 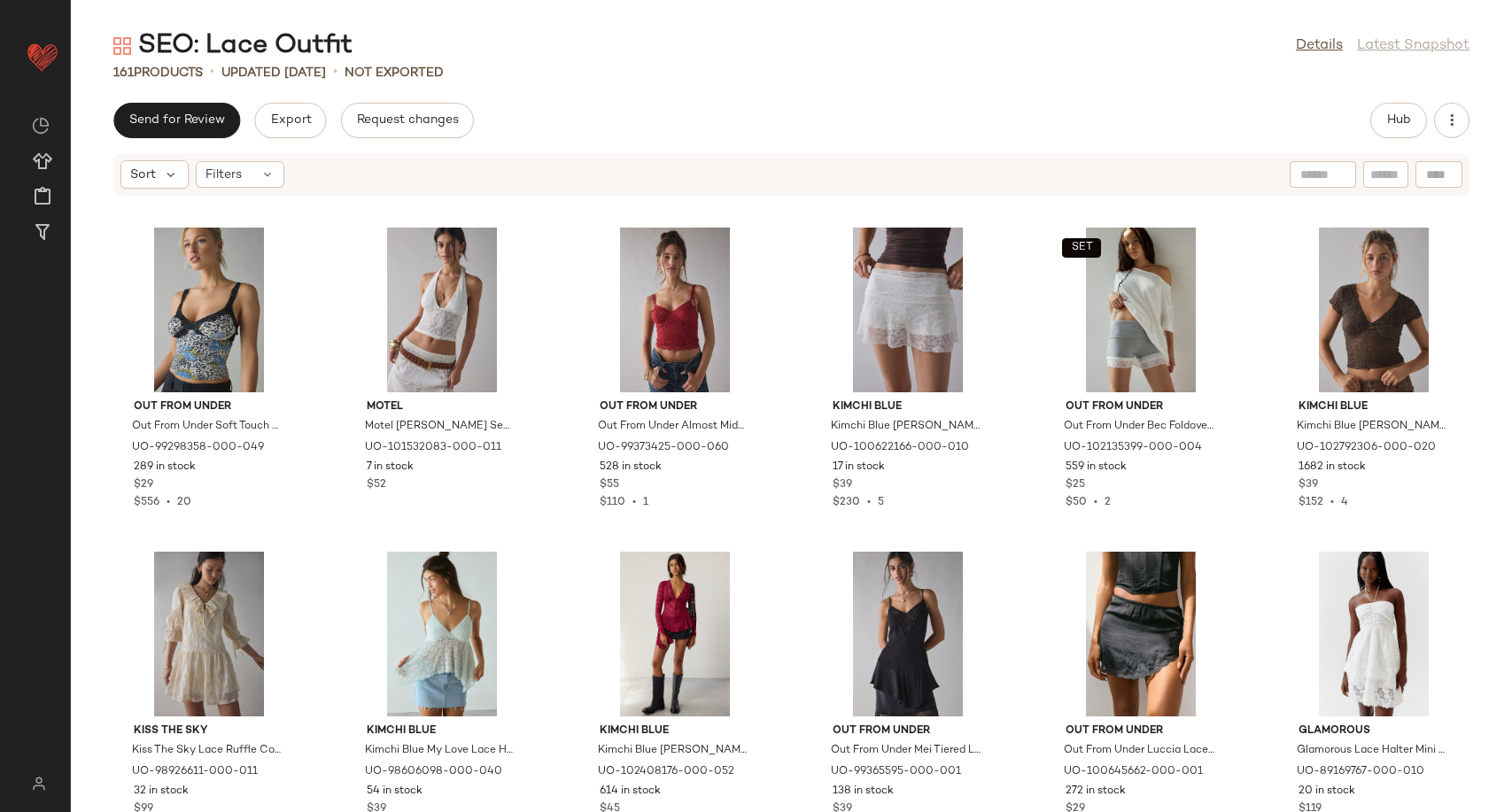 I want to click on span: UO-100622166-000-010, so click(x=900, y=448).